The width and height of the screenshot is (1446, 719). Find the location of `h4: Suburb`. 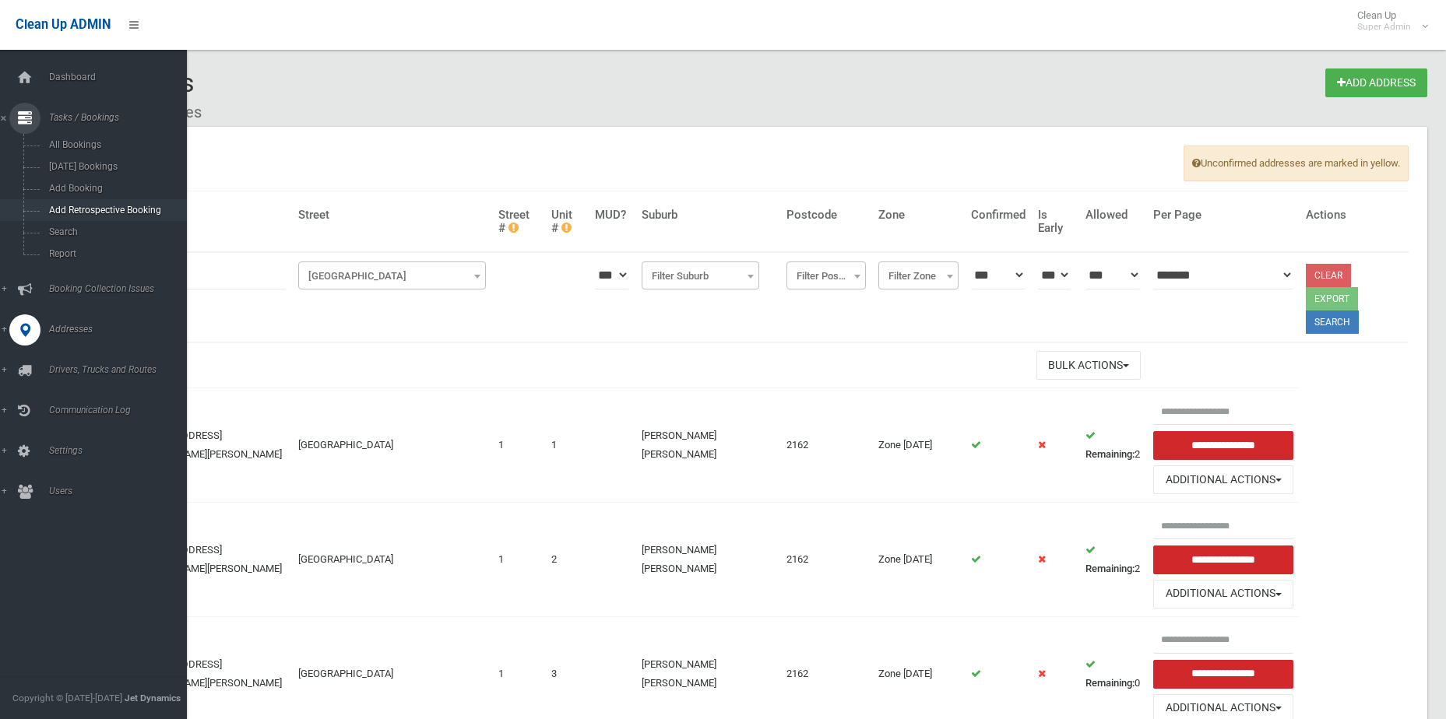

h4: Suburb is located at coordinates (708, 215).